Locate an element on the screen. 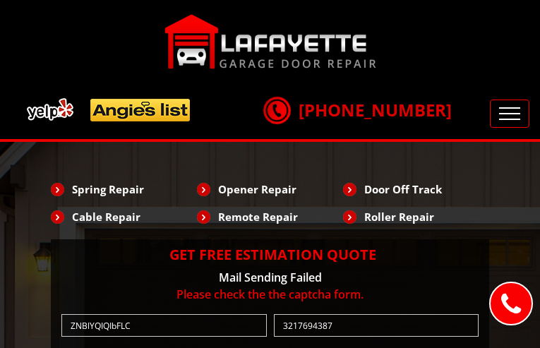 The image size is (540, 348). input: Name is located at coordinates (164, 326).